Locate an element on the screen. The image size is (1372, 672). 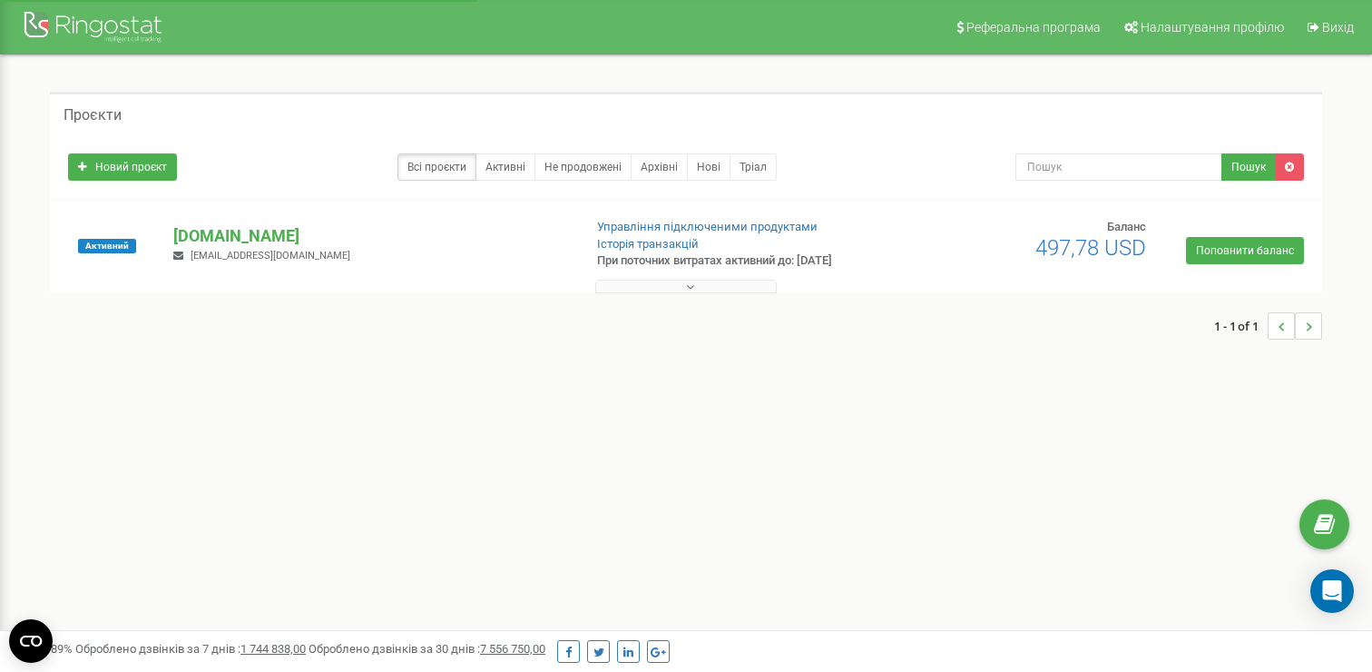
button: Пошук is located at coordinates (1249, 167).